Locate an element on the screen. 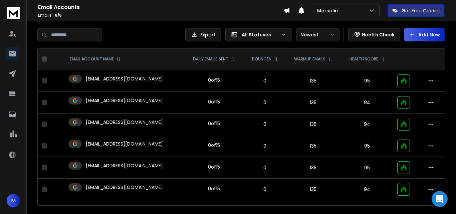 The image size is (456, 214). p: Health Check is located at coordinates (379, 35).